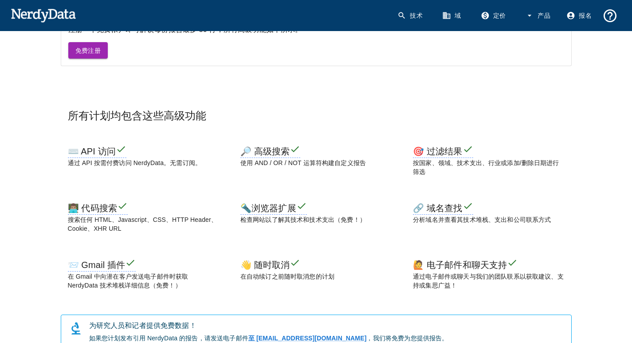 The width and height of the screenshot is (632, 343). I want to click on font: 域, so click(458, 16).